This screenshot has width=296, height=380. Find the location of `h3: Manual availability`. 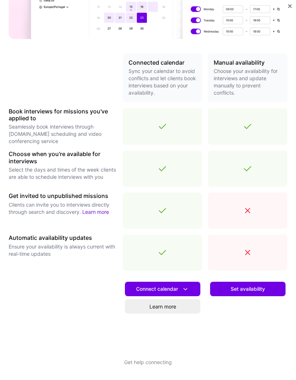

h3: Manual availability is located at coordinates (248, 62).